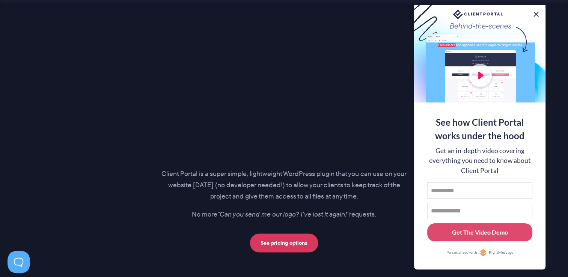  Describe the element at coordinates (480, 232) in the screenshot. I see `button: Get The Video Demo` at that location.